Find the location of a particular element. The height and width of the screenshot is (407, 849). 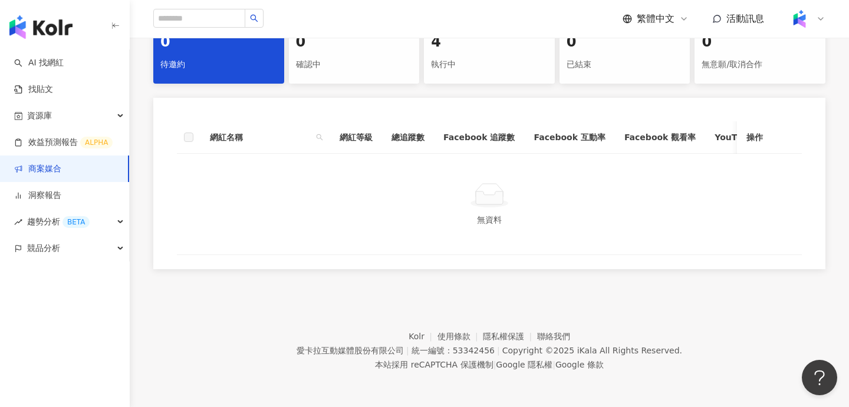

div: 無意願/取消合作 is located at coordinates (760, 65).